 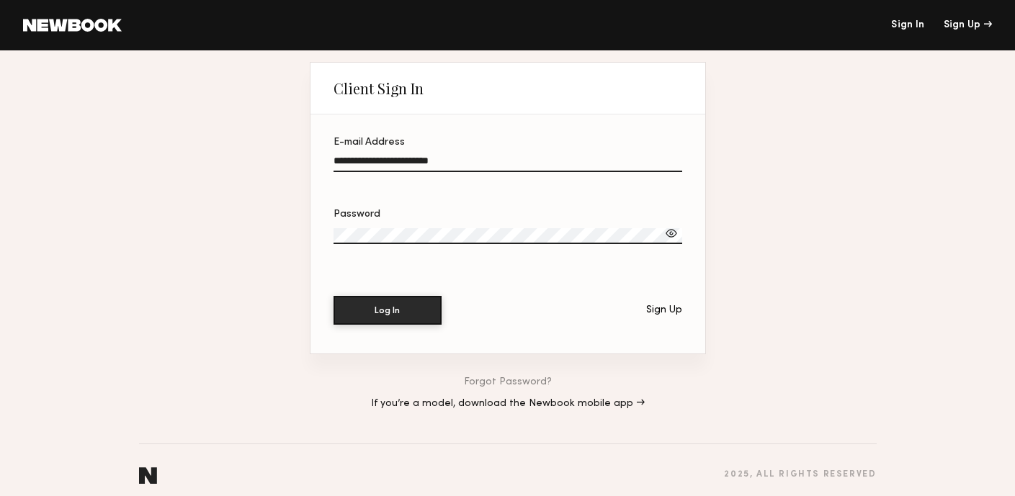 I want to click on a: If you’re a model, download the Newbook mobile app →, so click(x=508, y=404).